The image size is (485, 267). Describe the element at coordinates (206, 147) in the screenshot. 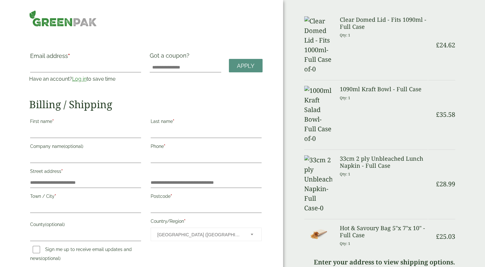

I see `label: Phone` at that location.